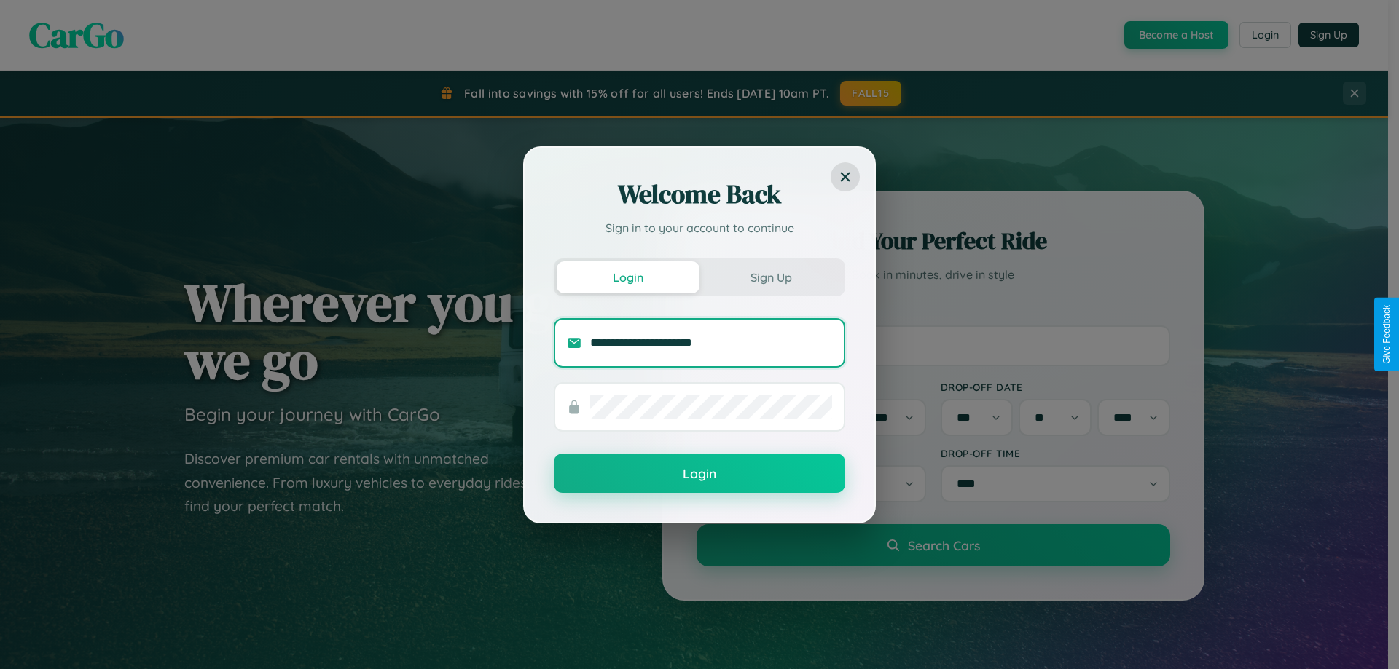 Image resolution: width=1399 pixels, height=669 pixels. I want to click on p: Sign in to your account to continue, so click(699, 228).